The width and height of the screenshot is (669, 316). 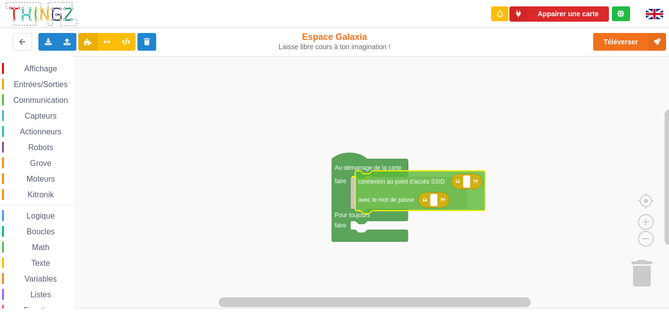 What do you see at coordinates (401, 182) in the screenshot?
I see `text: connexion au point d'accès SSID` at bounding box center [401, 182].